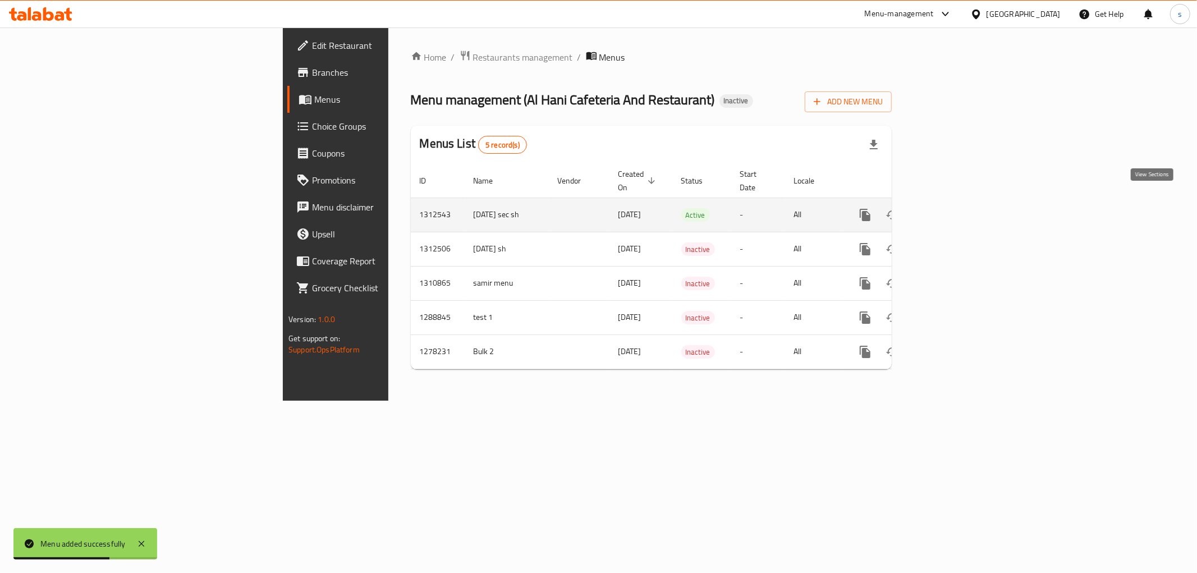  Describe the element at coordinates (385, 72) in the screenshot. I see `a: Branches` at that location.